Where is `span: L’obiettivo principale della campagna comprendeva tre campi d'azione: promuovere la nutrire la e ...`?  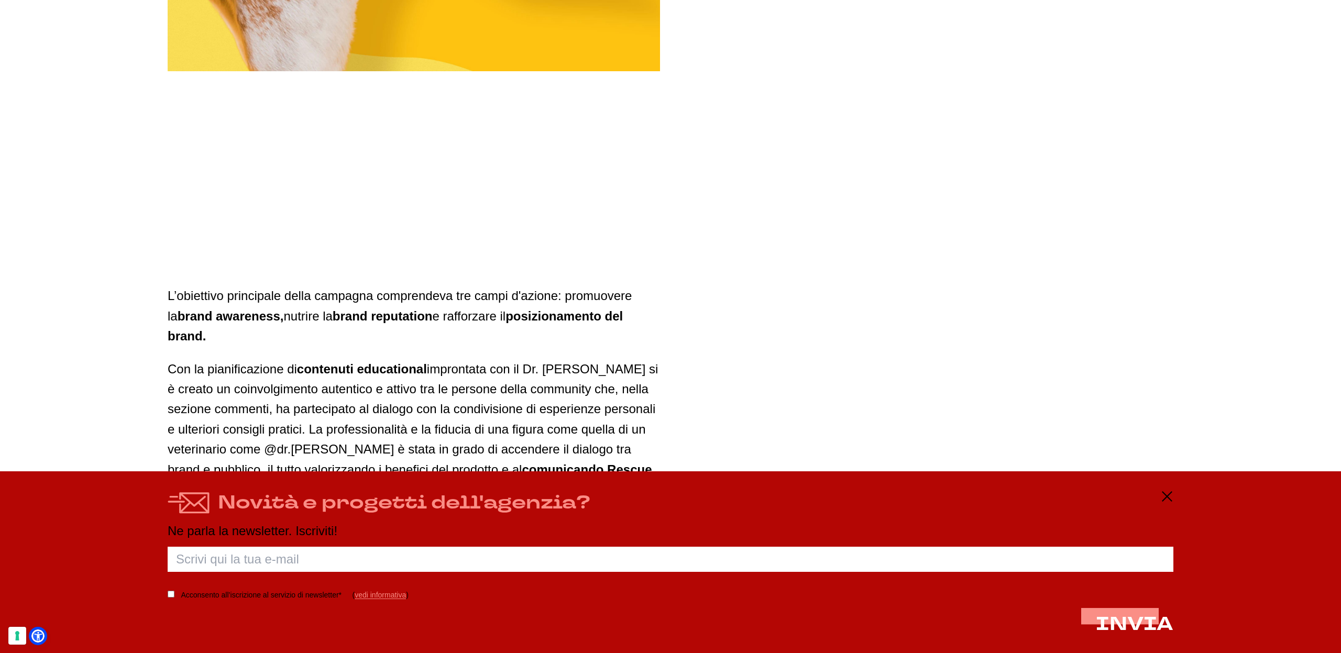 span: L’obiettivo principale della campagna comprendeva tre campi d'azione: promuovere la nutrire la e ... is located at coordinates (400, 316).